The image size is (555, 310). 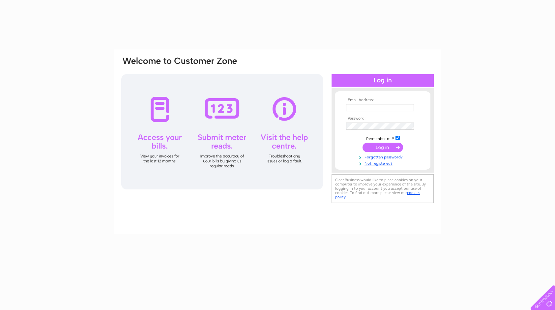 I want to click on th: Password:, so click(x=383, y=119).